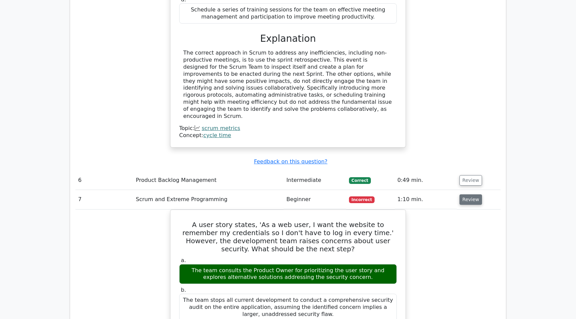  Describe the element at coordinates (221, 128) in the screenshot. I see `a: scrum metrics` at that location.